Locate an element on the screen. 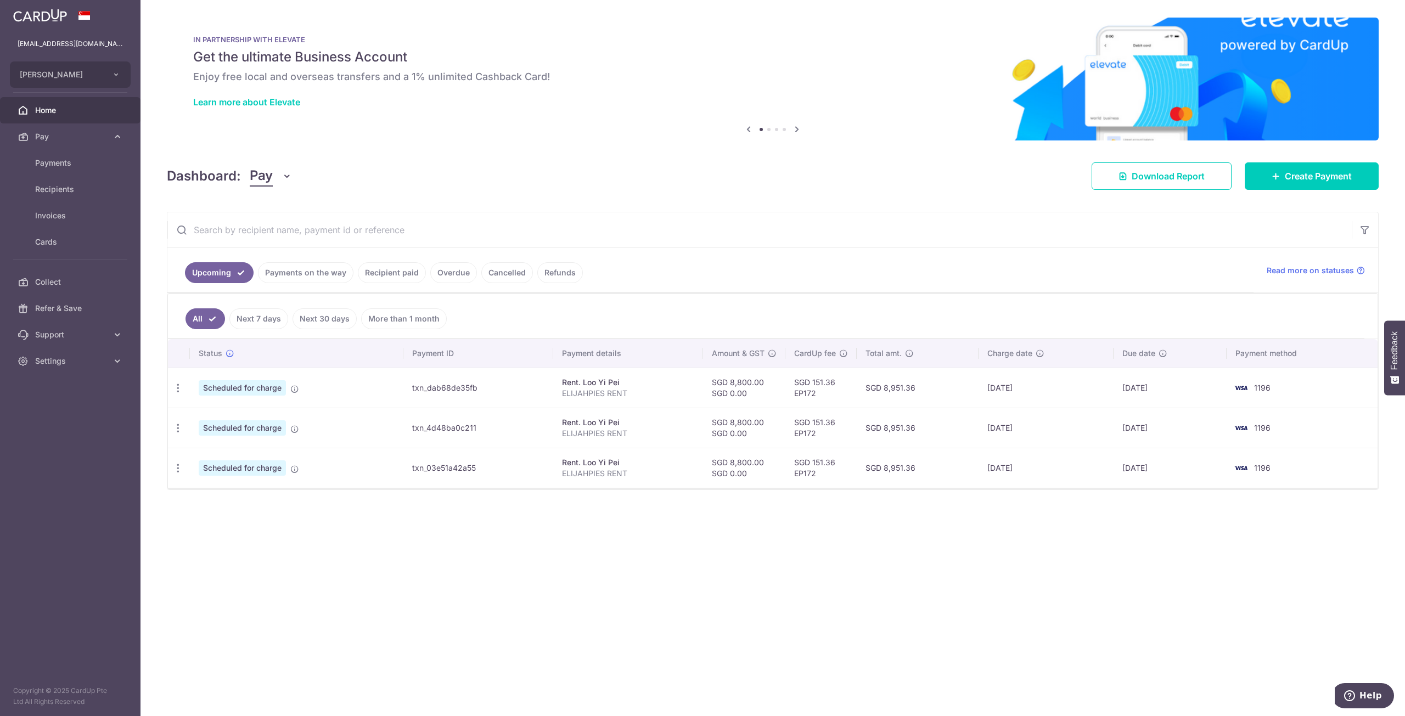  td: txn_dab68de35fb is located at coordinates (478, 388).